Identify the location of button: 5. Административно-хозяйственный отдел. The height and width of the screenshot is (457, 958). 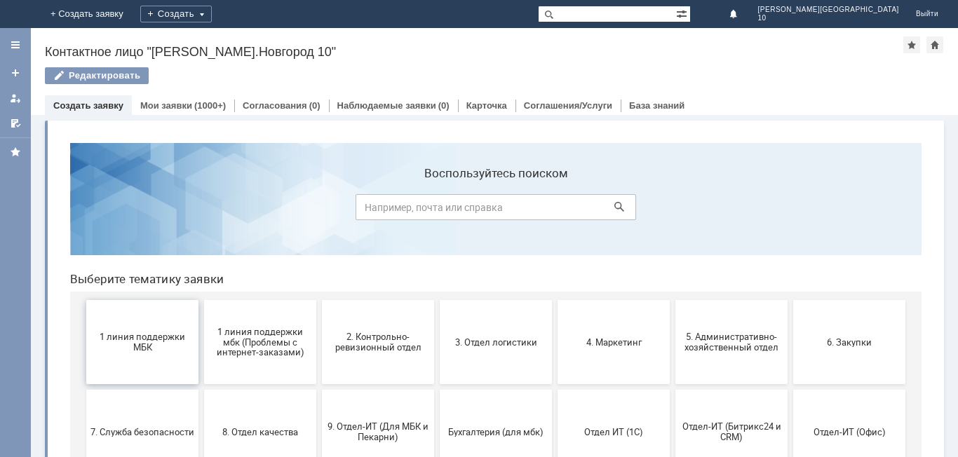
(673, 210).